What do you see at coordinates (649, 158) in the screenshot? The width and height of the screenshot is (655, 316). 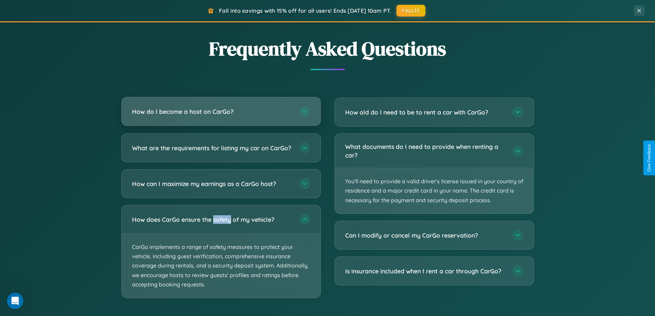 I see `div: Give Feedback` at bounding box center [649, 158].